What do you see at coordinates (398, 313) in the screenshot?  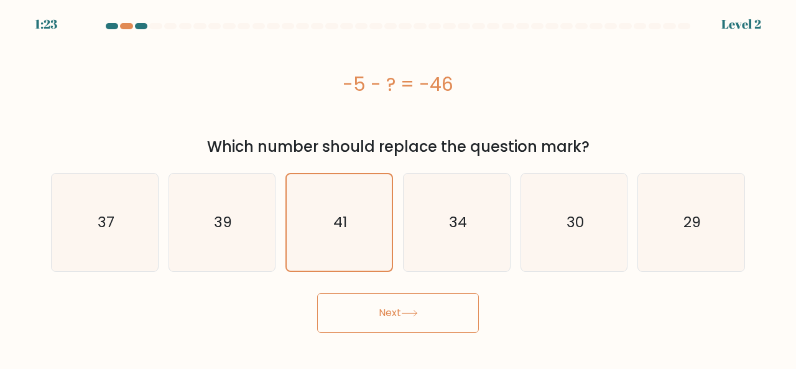 I see `button: Next` at bounding box center [398, 313].